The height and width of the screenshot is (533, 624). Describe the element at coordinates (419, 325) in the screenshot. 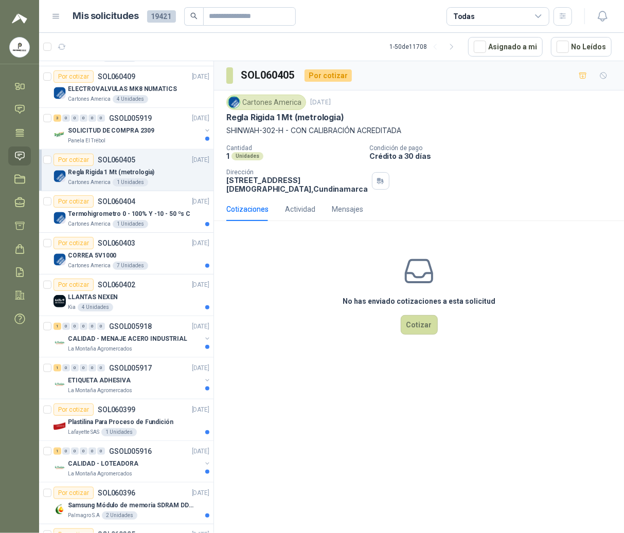

I see `button: Cotizar` at that location.